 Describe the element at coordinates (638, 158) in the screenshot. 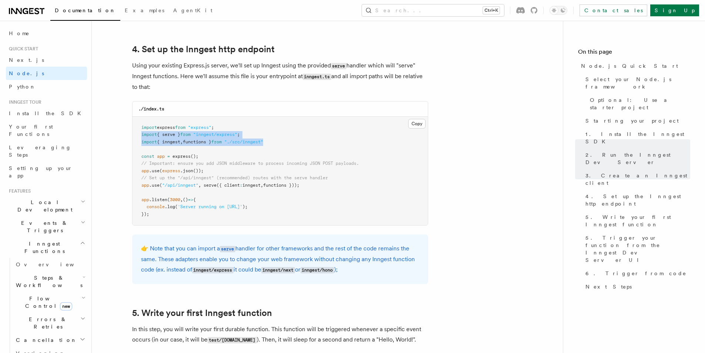

I see `span: 2. Run the Inngest Dev Server` at that location.